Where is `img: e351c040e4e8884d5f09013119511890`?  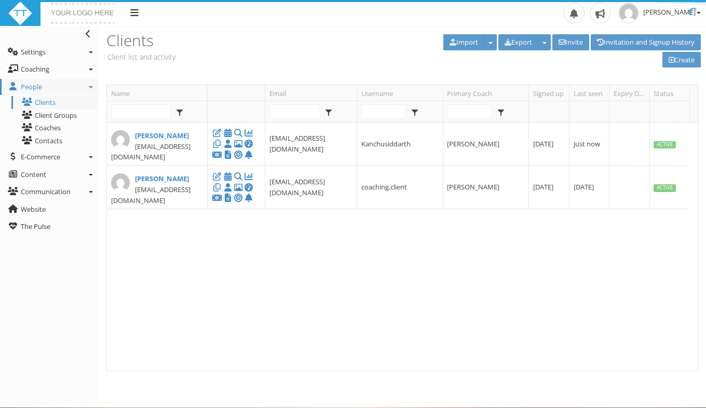 img: e351c040e4e8884d5f09013119511890 is located at coordinates (629, 13).